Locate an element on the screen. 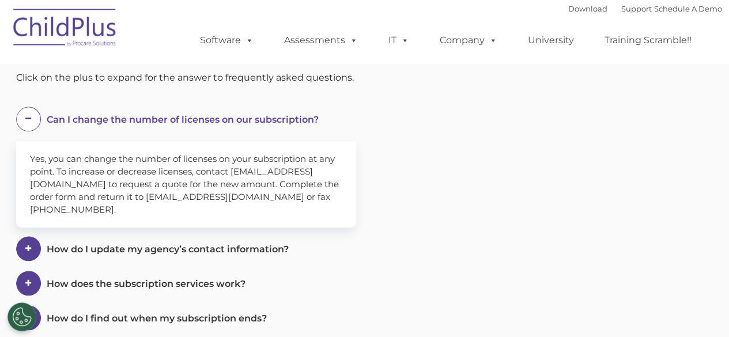 This screenshot has height=337, width=729. a: Download is located at coordinates (588, 9).